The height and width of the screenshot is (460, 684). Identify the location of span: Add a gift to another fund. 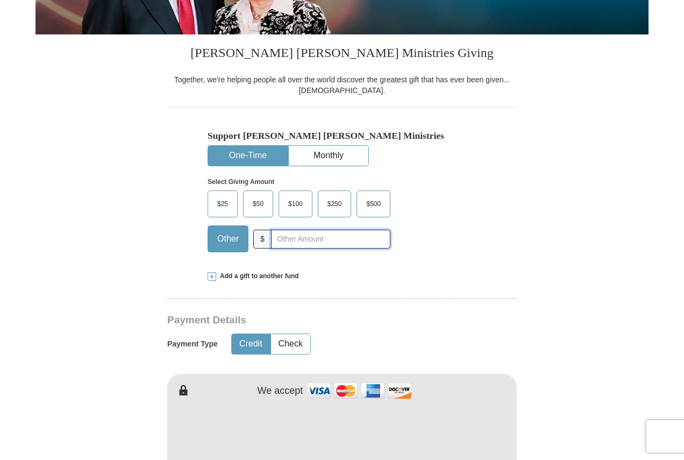
(258, 276).